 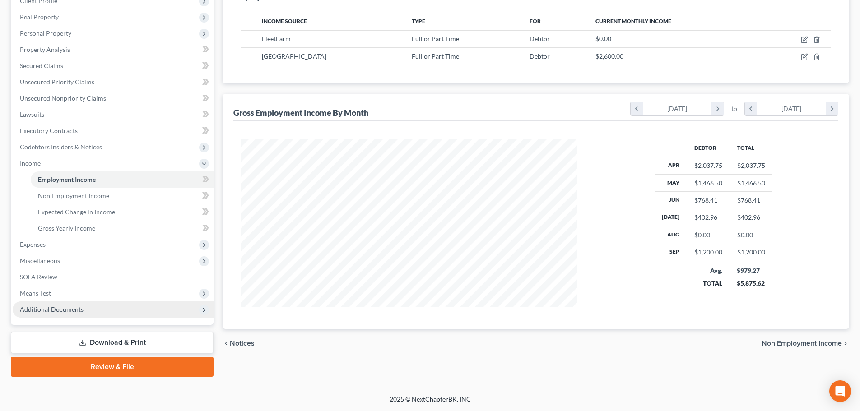 I want to click on a: Review & File, so click(x=112, y=367).